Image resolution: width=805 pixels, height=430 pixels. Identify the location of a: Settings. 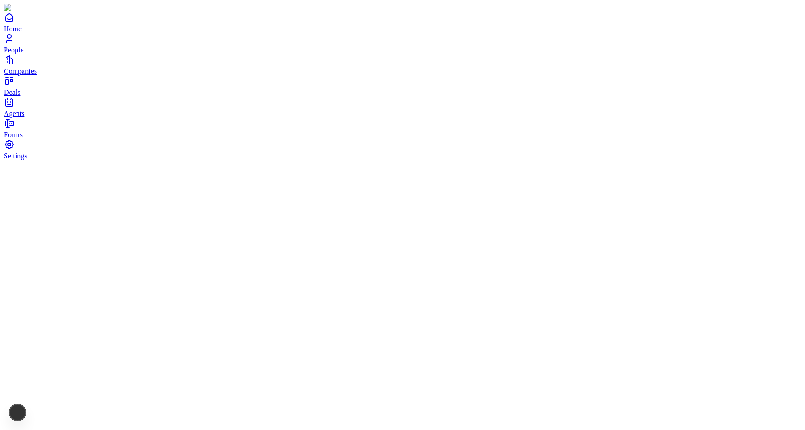
(402, 149).